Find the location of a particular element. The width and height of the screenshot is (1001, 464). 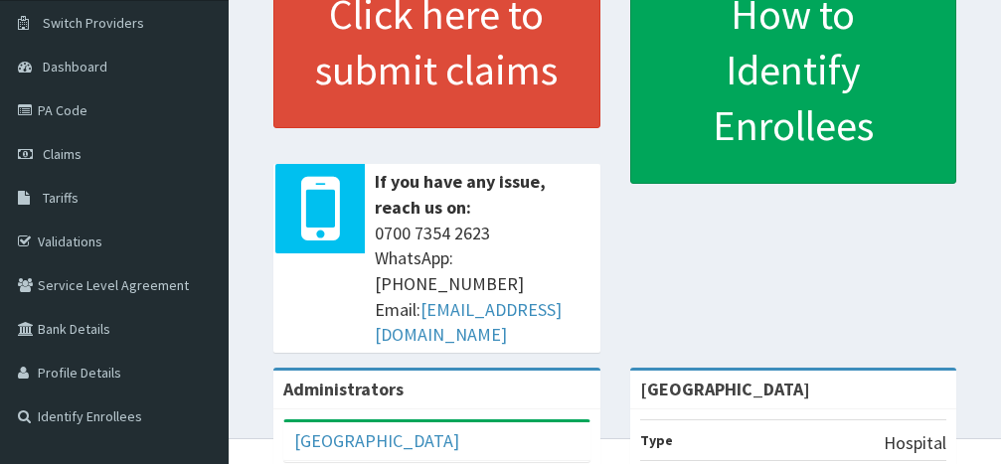

span: Claims is located at coordinates (62, 154).